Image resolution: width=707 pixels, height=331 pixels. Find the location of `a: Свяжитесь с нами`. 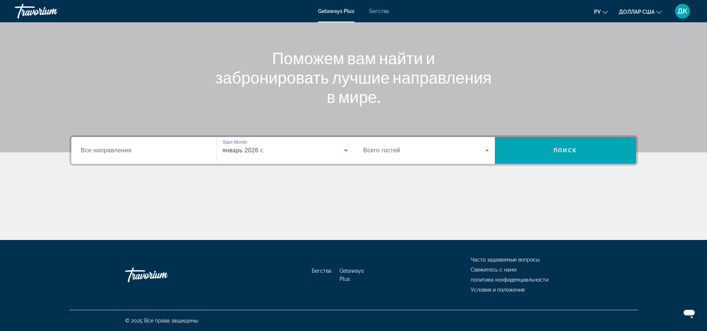

a: Свяжитесь с нами is located at coordinates (493, 270).